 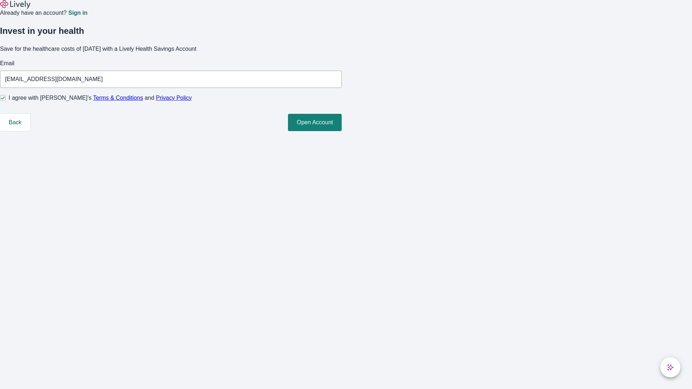 I want to click on button: chat, so click(x=670, y=368).